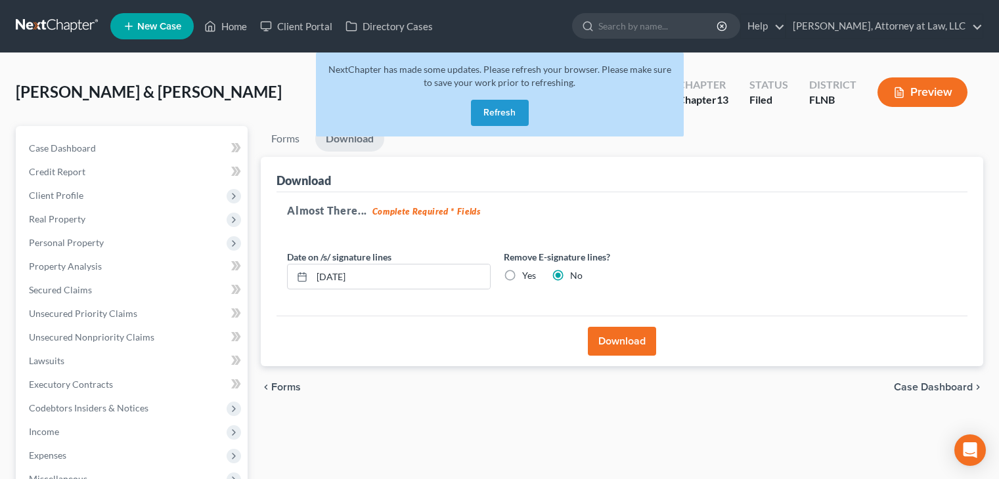  I want to click on a: Lawsuits, so click(133, 361).